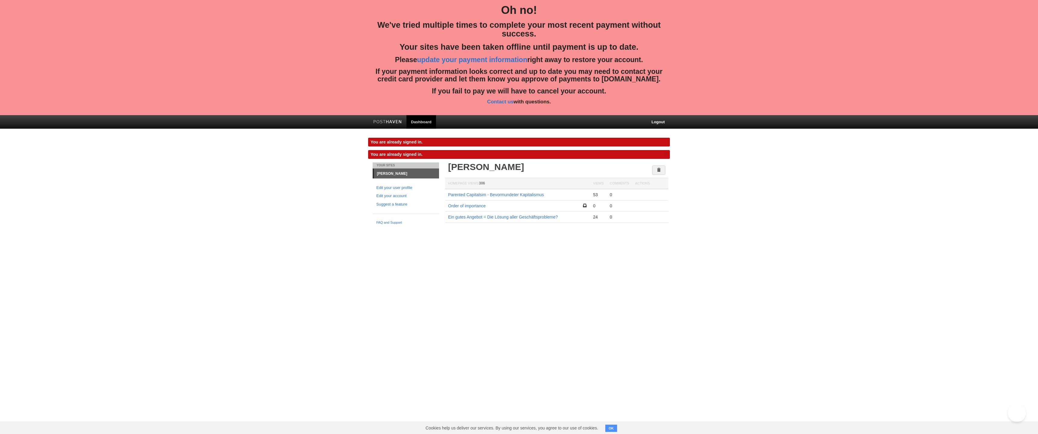 The height and width of the screenshot is (434, 1038). Describe the element at coordinates (406, 166) in the screenshot. I see `li: Your Sites` at that location.